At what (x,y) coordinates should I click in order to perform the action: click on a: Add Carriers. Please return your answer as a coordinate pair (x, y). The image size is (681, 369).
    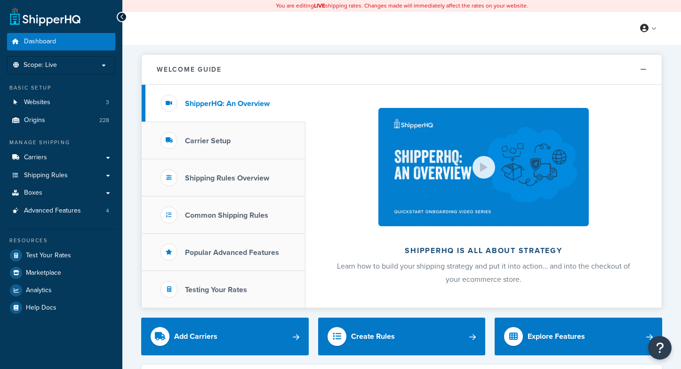
    Looking at the image, I should click on (225, 336).